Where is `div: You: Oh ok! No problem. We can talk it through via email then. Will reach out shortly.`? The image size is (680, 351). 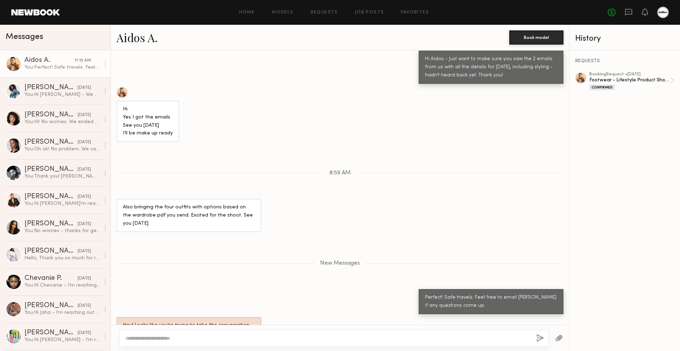 div: You: Oh ok! No problem. We can talk it through via email then. Will reach out shortly. is located at coordinates (62, 149).